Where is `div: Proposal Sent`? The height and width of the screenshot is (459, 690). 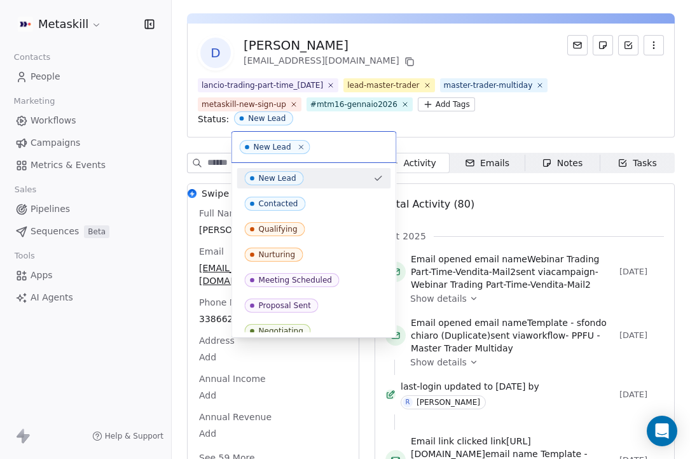 div: Proposal Sent is located at coordinates (285, 305).